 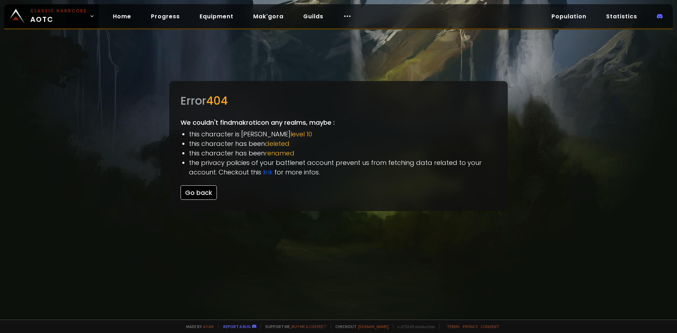 I want to click on a: Buy me a coffee, so click(x=309, y=326).